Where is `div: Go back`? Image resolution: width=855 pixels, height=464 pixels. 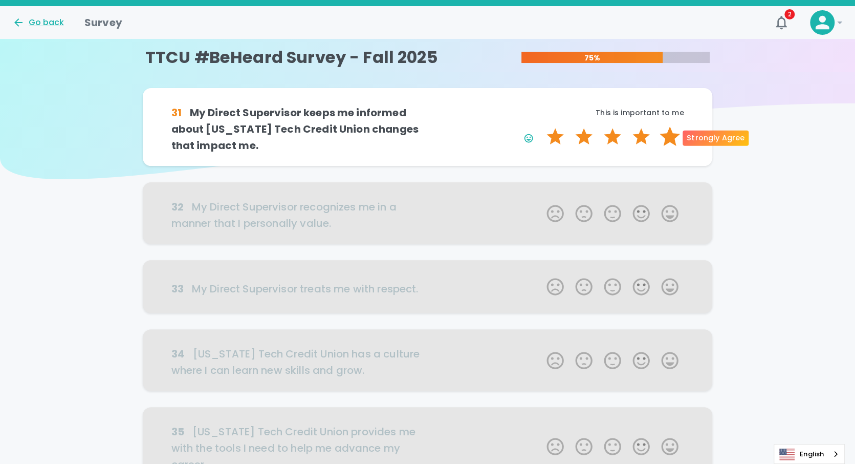 div: Go back is located at coordinates (38, 23).